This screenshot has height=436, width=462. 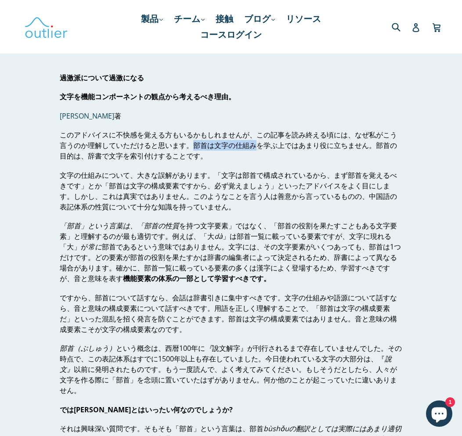 What do you see at coordinates (197, 278) in the screenshot?
I see `font: 機能要素の体系の一部として学習すべきです。` at bounding box center [197, 278].